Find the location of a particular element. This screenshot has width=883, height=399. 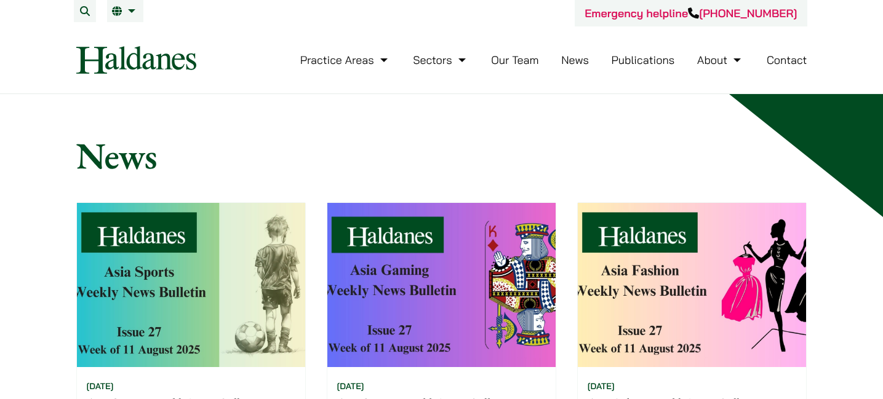

a: News is located at coordinates (575, 60).